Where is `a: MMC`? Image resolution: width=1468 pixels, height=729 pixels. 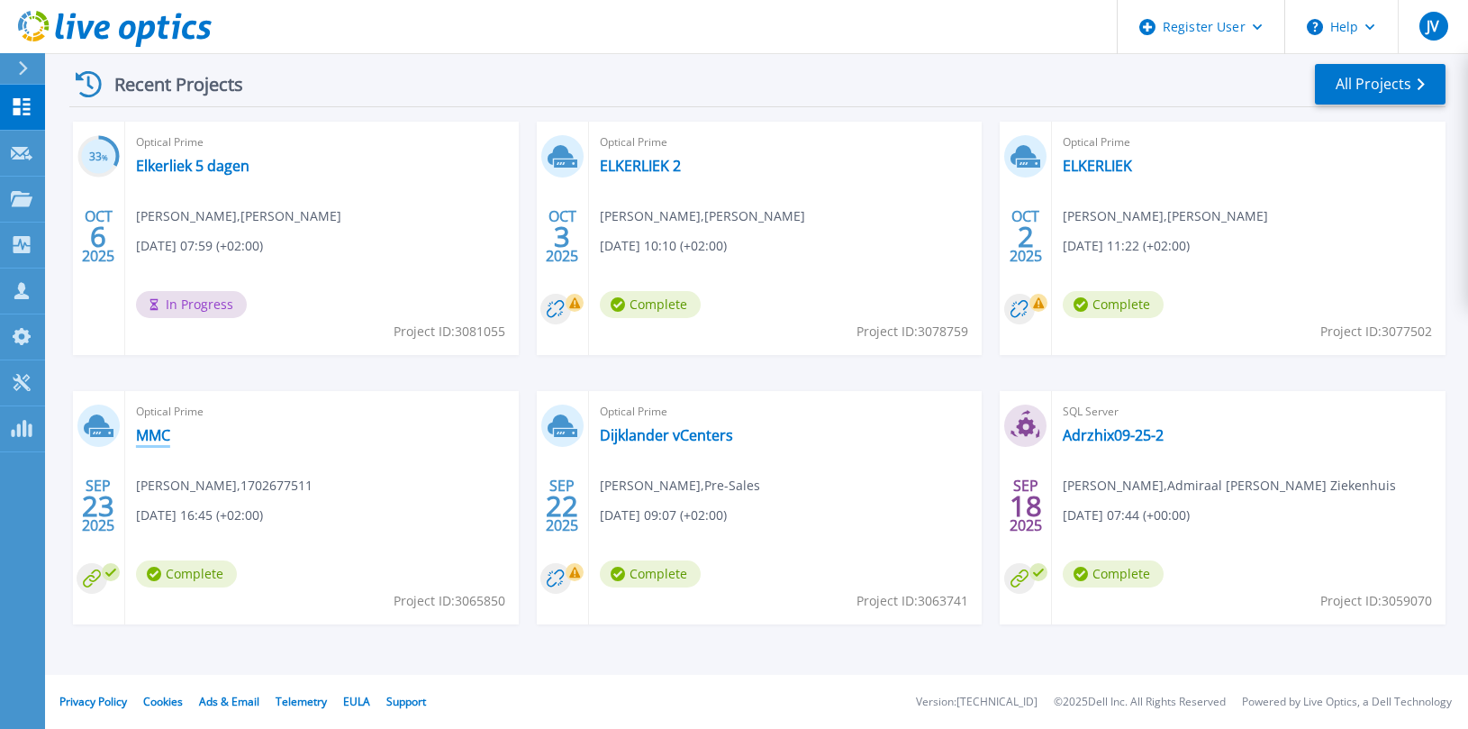 a: MMC is located at coordinates (153, 435).